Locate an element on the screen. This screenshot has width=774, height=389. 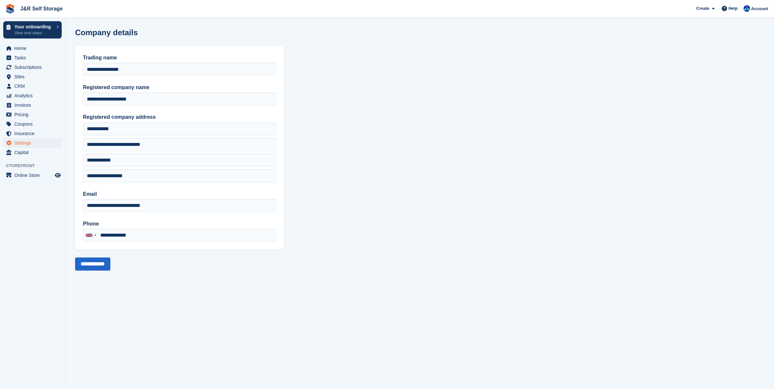
span: Coupons is located at coordinates (34, 124).